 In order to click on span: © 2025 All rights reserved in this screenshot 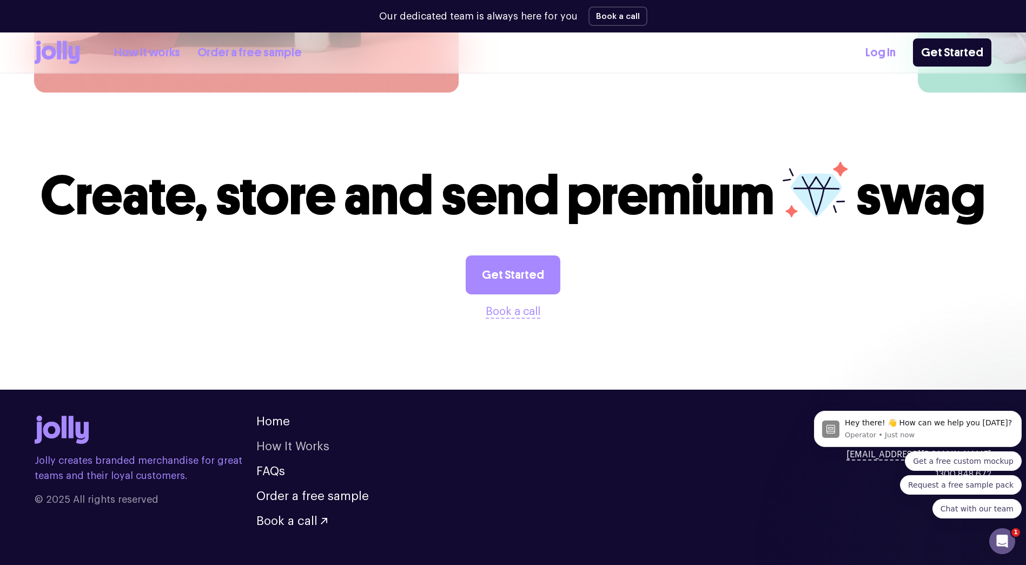, I will do `click(146, 499)`.